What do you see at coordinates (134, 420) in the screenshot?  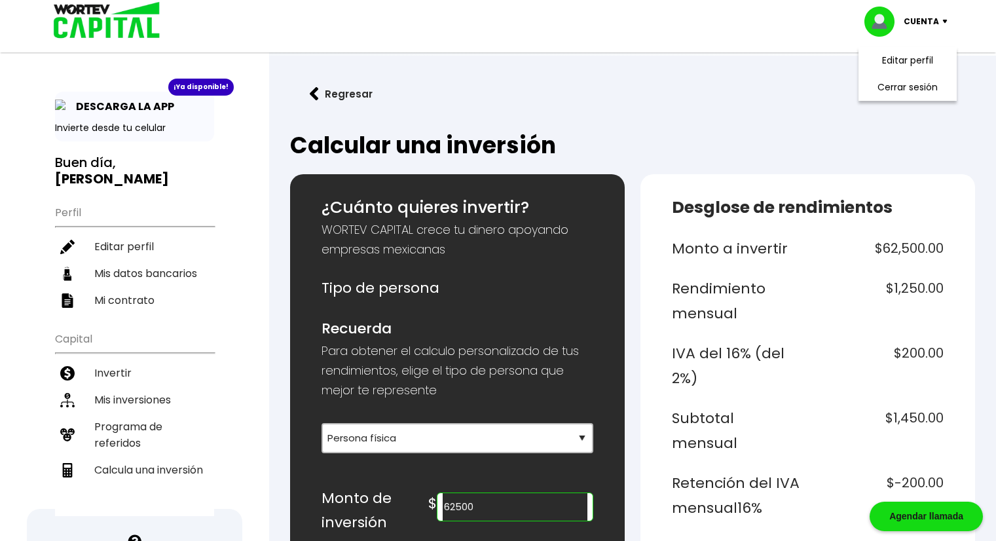 I see `ul: Capital` at bounding box center [134, 420].